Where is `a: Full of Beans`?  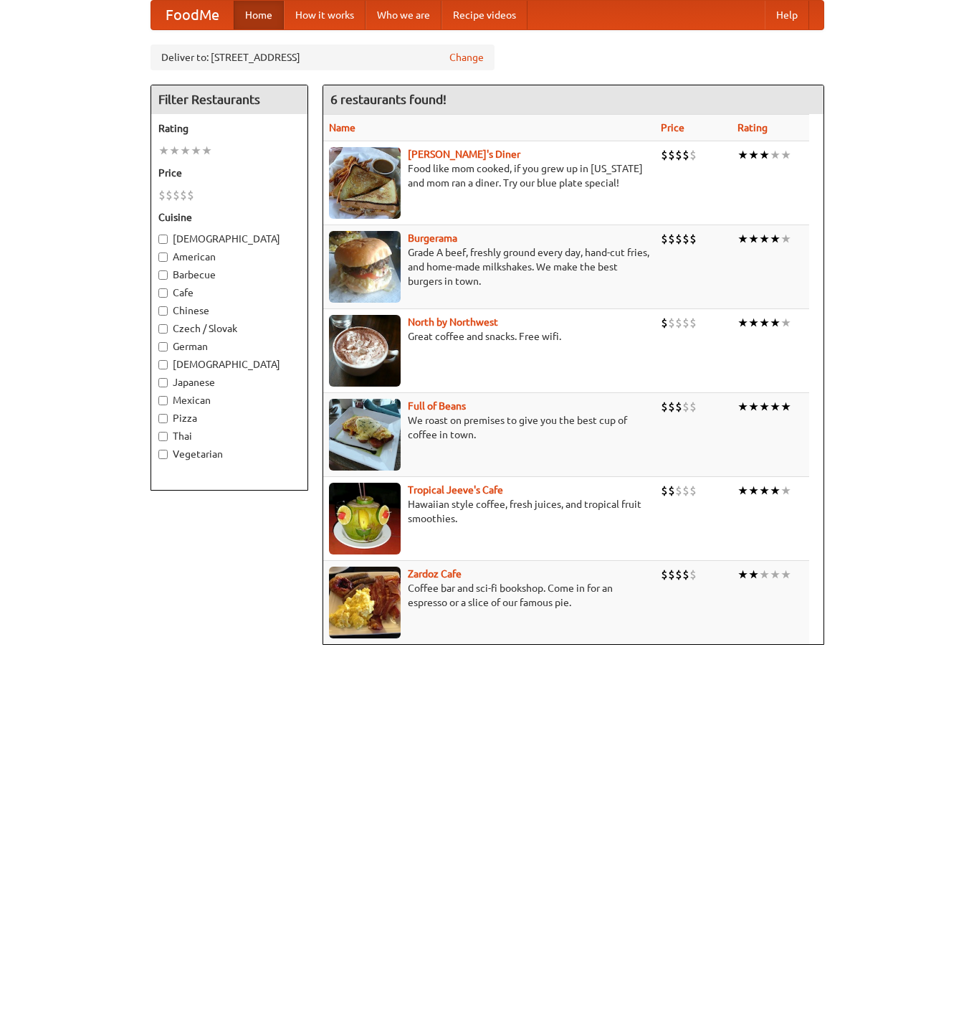
a: Full of Beans is located at coordinates (437, 406).